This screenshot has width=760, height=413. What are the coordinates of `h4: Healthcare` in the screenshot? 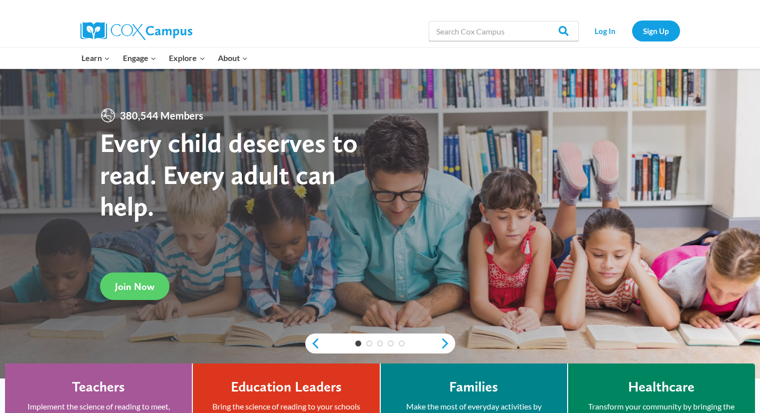 It's located at (661, 387).